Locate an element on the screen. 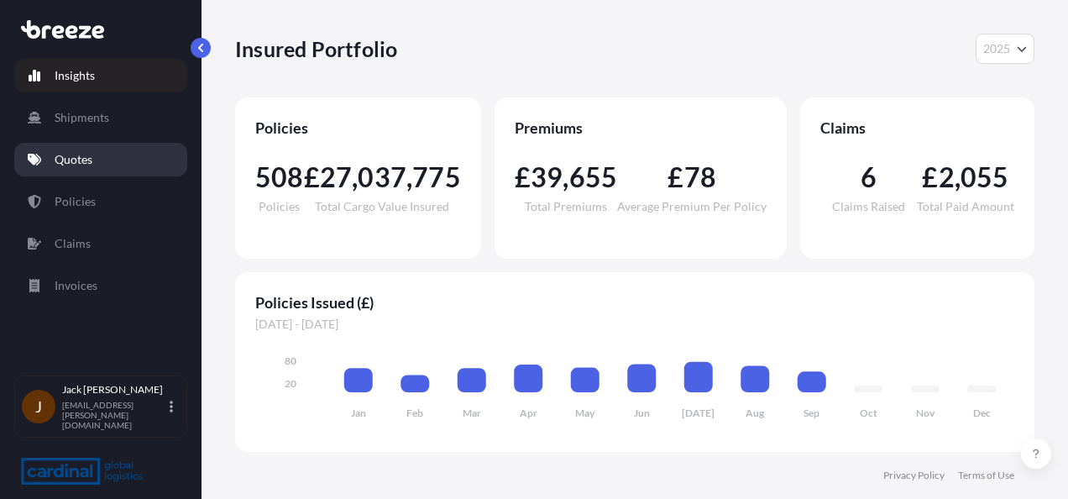 Image resolution: width=1068 pixels, height=499 pixels. span: Policies Issued (£) is located at coordinates (635, 302).